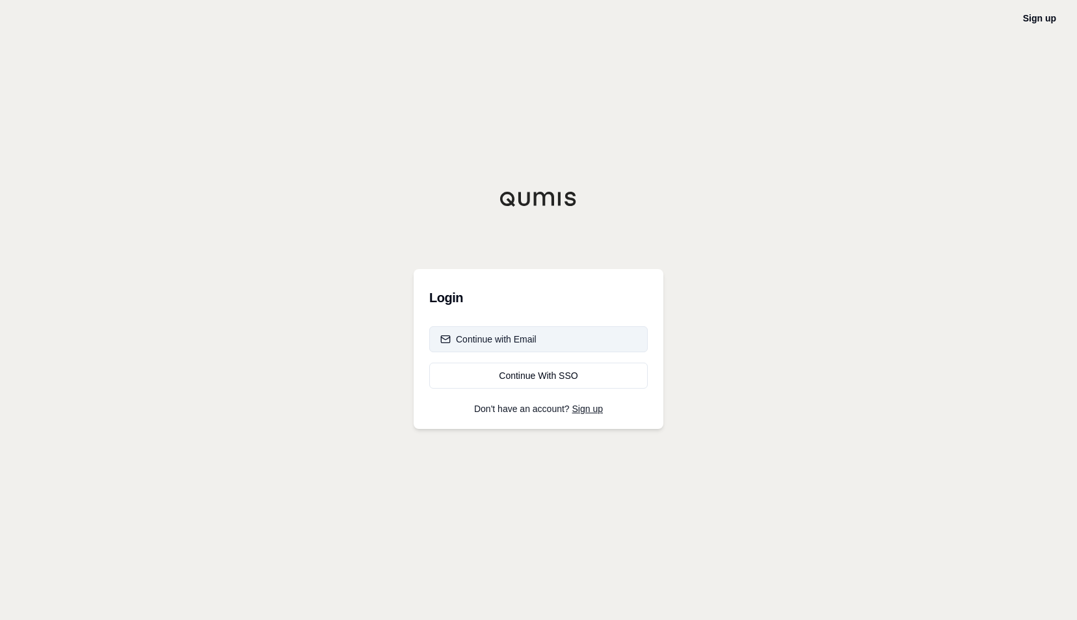 This screenshot has width=1077, height=620. I want to click on h3: Login, so click(539, 298).